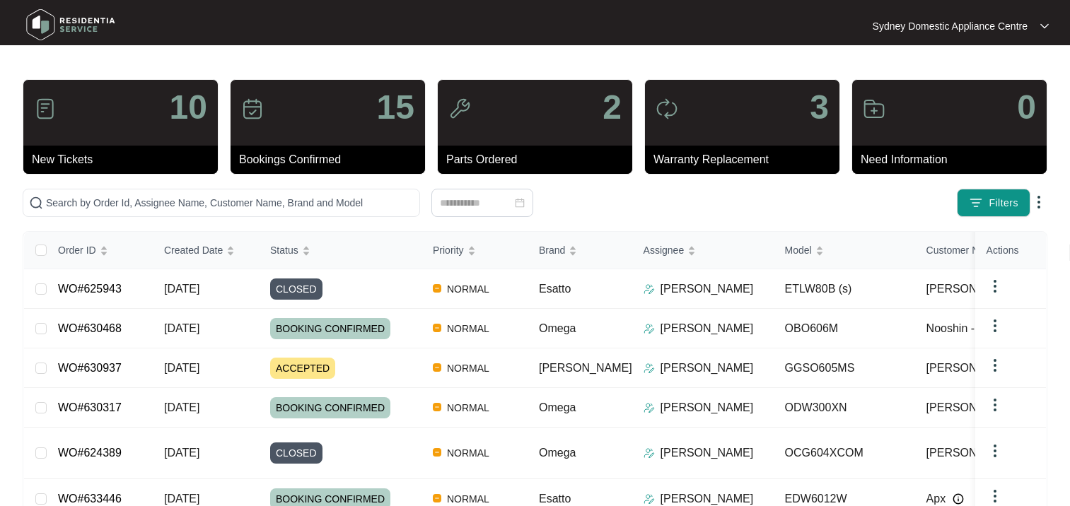 The height and width of the screenshot is (506, 1070). Describe the element at coordinates (230, 203) in the screenshot. I see `input: Search by Order Id, Assignee Name, Customer Name, Brand and Model` at that location.